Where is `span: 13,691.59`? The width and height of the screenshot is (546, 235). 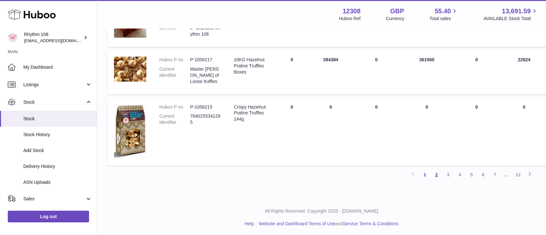
span: 13,691.59 is located at coordinates (517, 11).